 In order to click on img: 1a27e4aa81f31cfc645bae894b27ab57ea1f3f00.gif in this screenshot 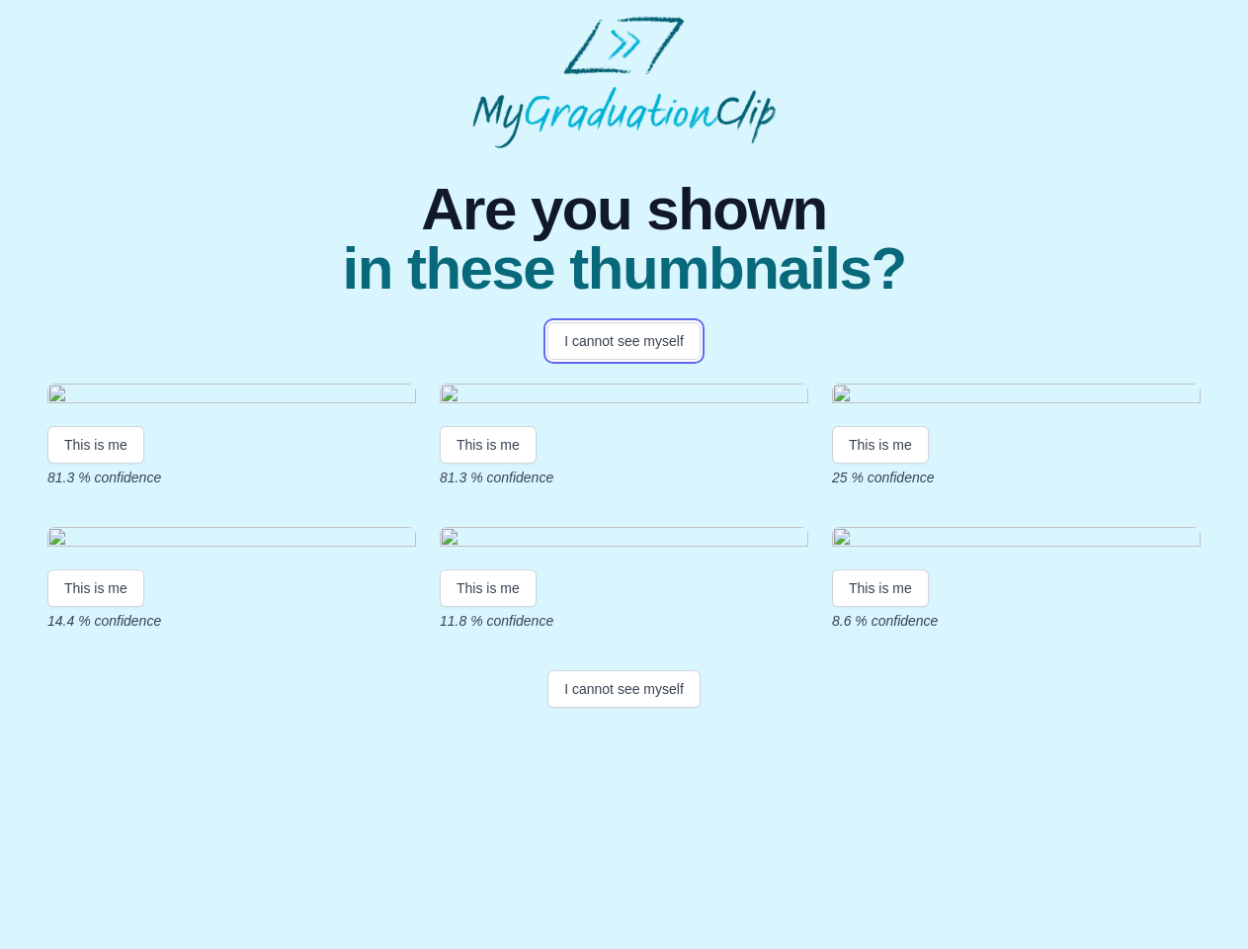, I will do `click(231, 396)`.